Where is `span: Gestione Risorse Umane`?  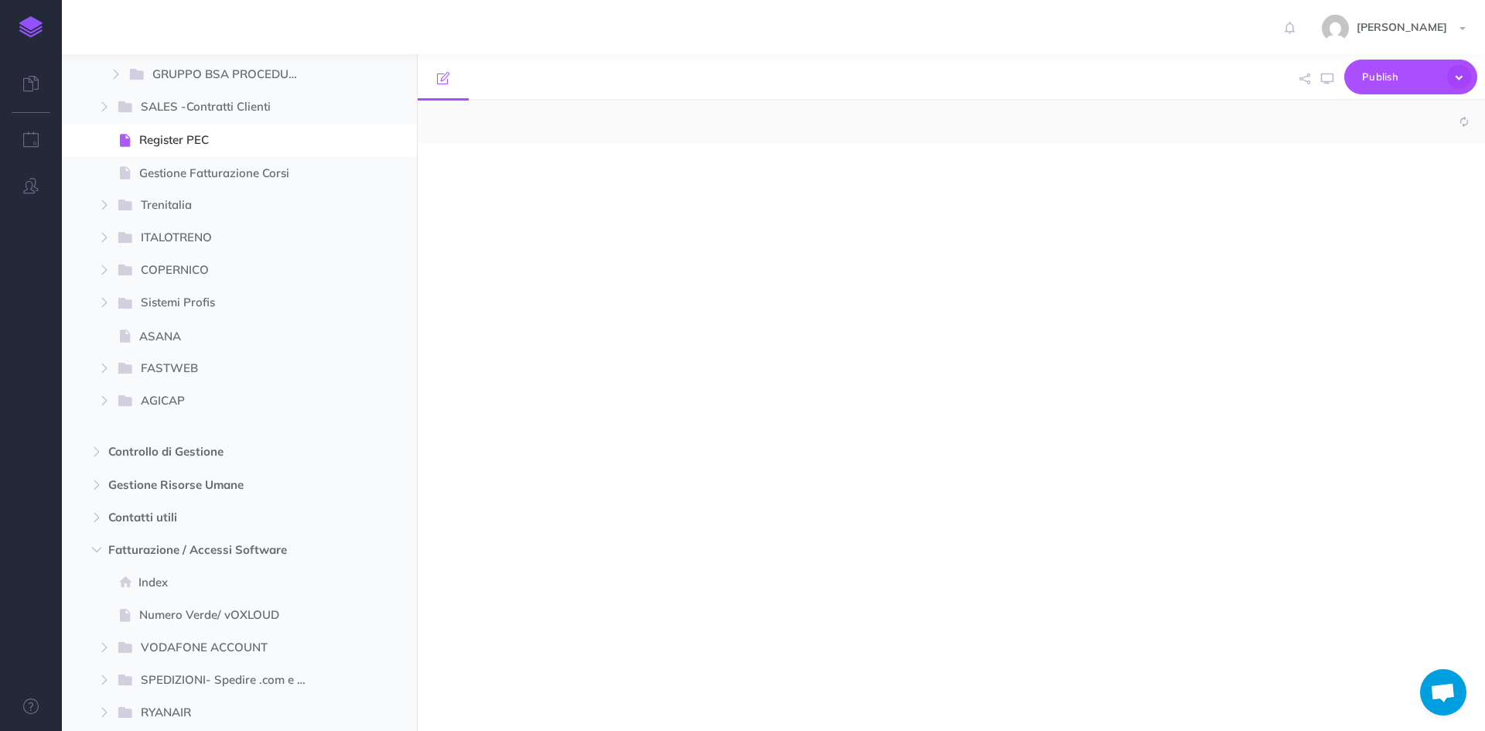
span: Gestione Risorse Umane is located at coordinates (206, 485).